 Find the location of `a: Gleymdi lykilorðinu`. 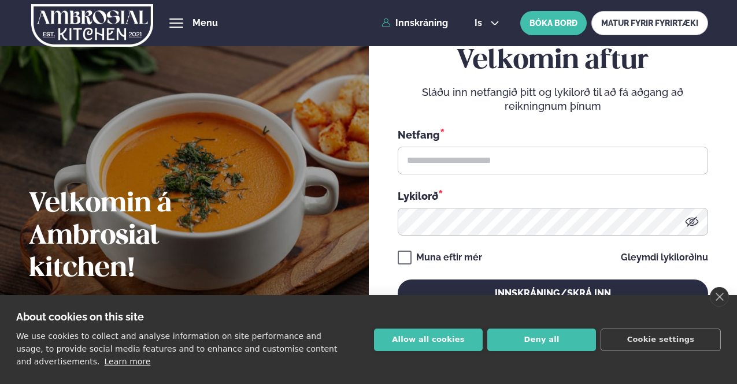

a: Gleymdi lykilorðinu is located at coordinates (664, 258).